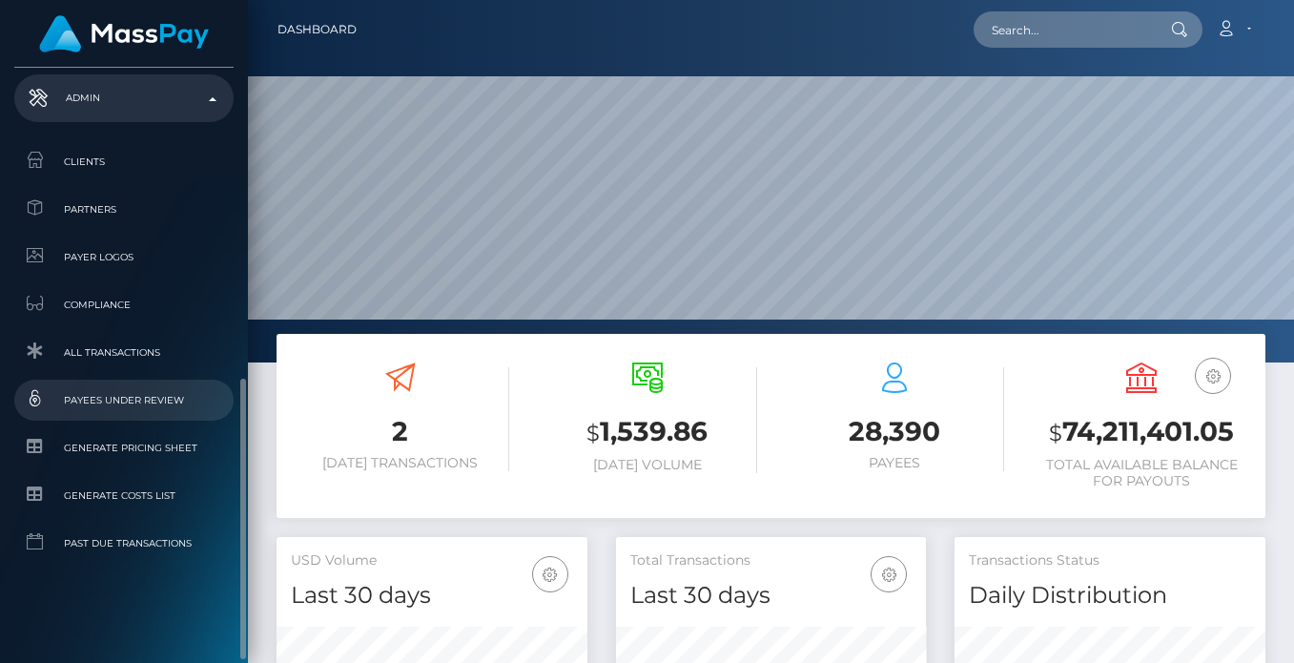 The width and height of the screenshot is (1294, 663). I want to click on span: Clients, so click(124, 161).